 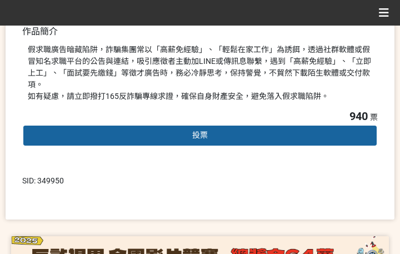 I want to click on span: 票, so click(x=374, y=117).